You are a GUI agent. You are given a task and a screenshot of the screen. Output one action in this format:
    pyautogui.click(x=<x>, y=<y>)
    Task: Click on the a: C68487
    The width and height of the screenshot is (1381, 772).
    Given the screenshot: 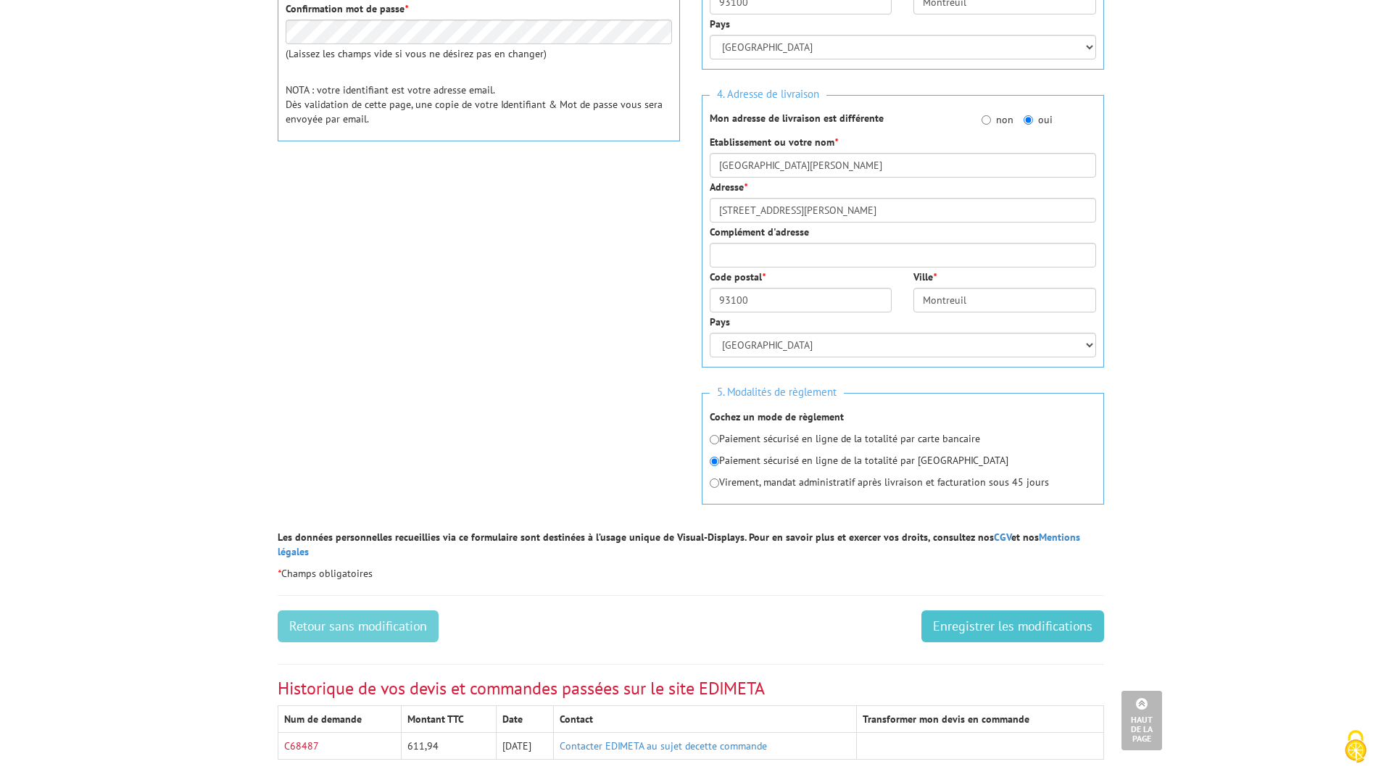 What is the action you would take?
    pyautogui.click(x=302, y=746)
    